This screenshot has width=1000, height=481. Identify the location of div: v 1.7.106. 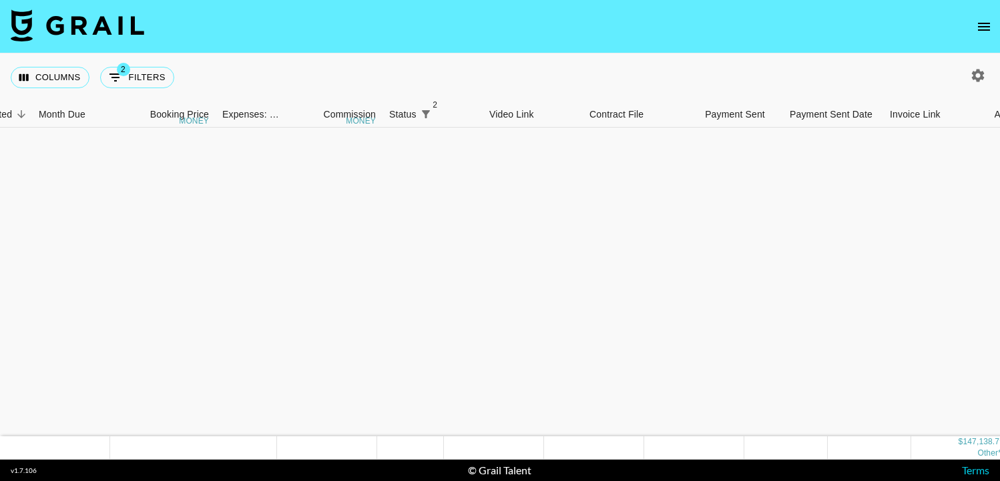
(23, 470).